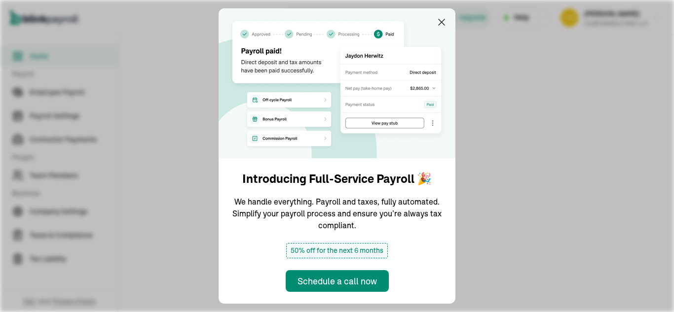 The height and width of the screenshot is (312, 674). I want to click on p: We handle everything. Payroll and taxes, fully automated. Simplify your payroll process and ensur..., so click(337, 214).